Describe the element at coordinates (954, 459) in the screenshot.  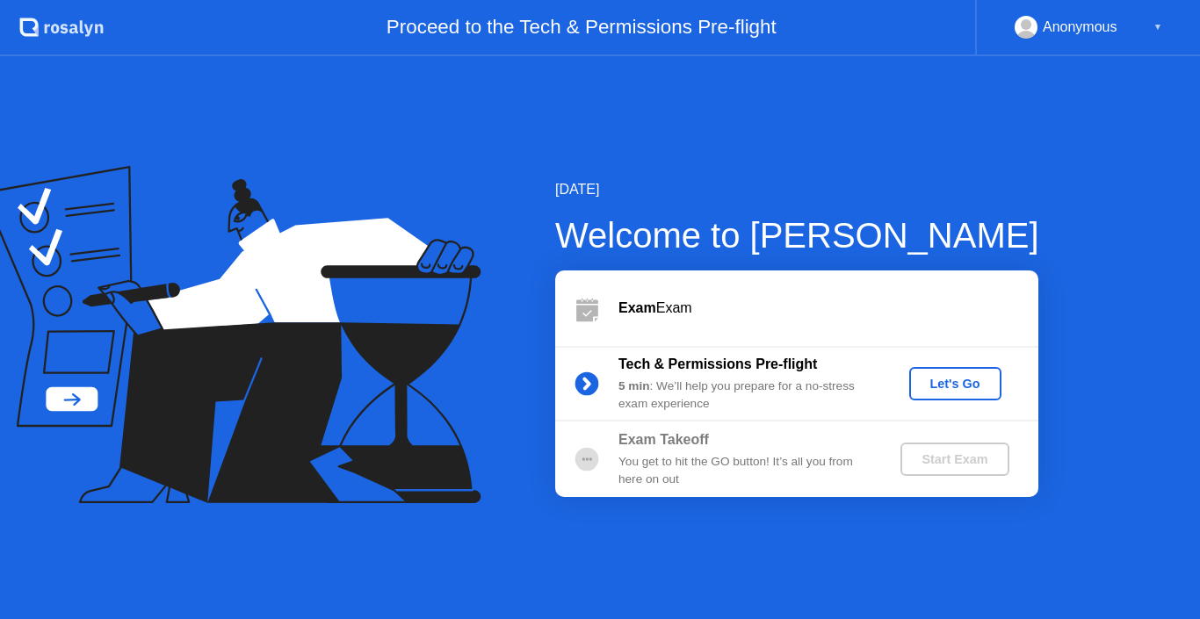
I see `div: Start Exam` at that location.